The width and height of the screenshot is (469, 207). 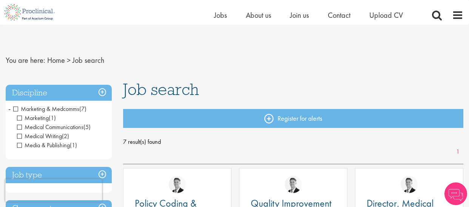 What do you see at coordinates (221, 15) in the screenshot?
I see `a: Jobs` at bounding box center [221, 15].